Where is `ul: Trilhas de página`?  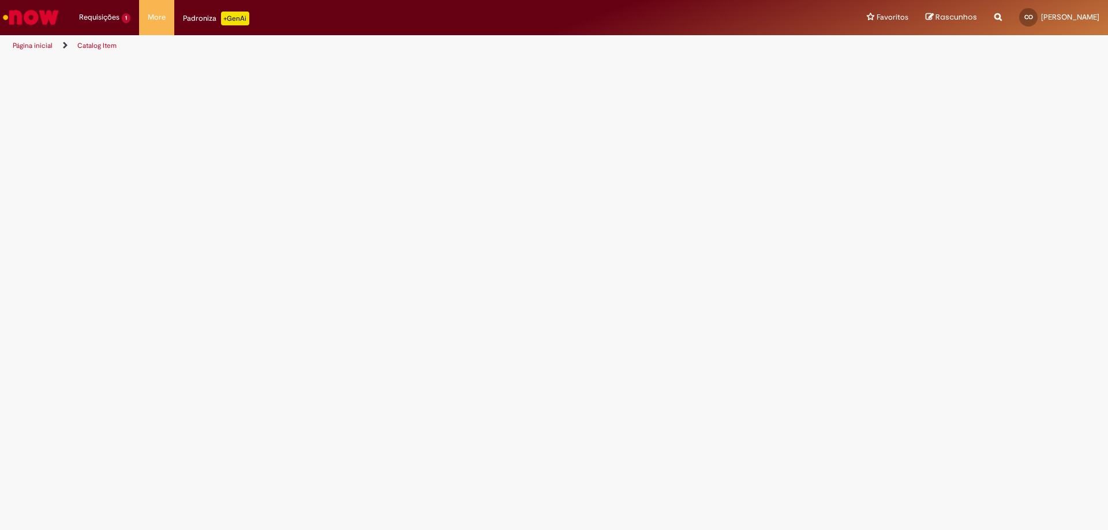
ul: Trilhas de página is located at coordinates (369, 46).